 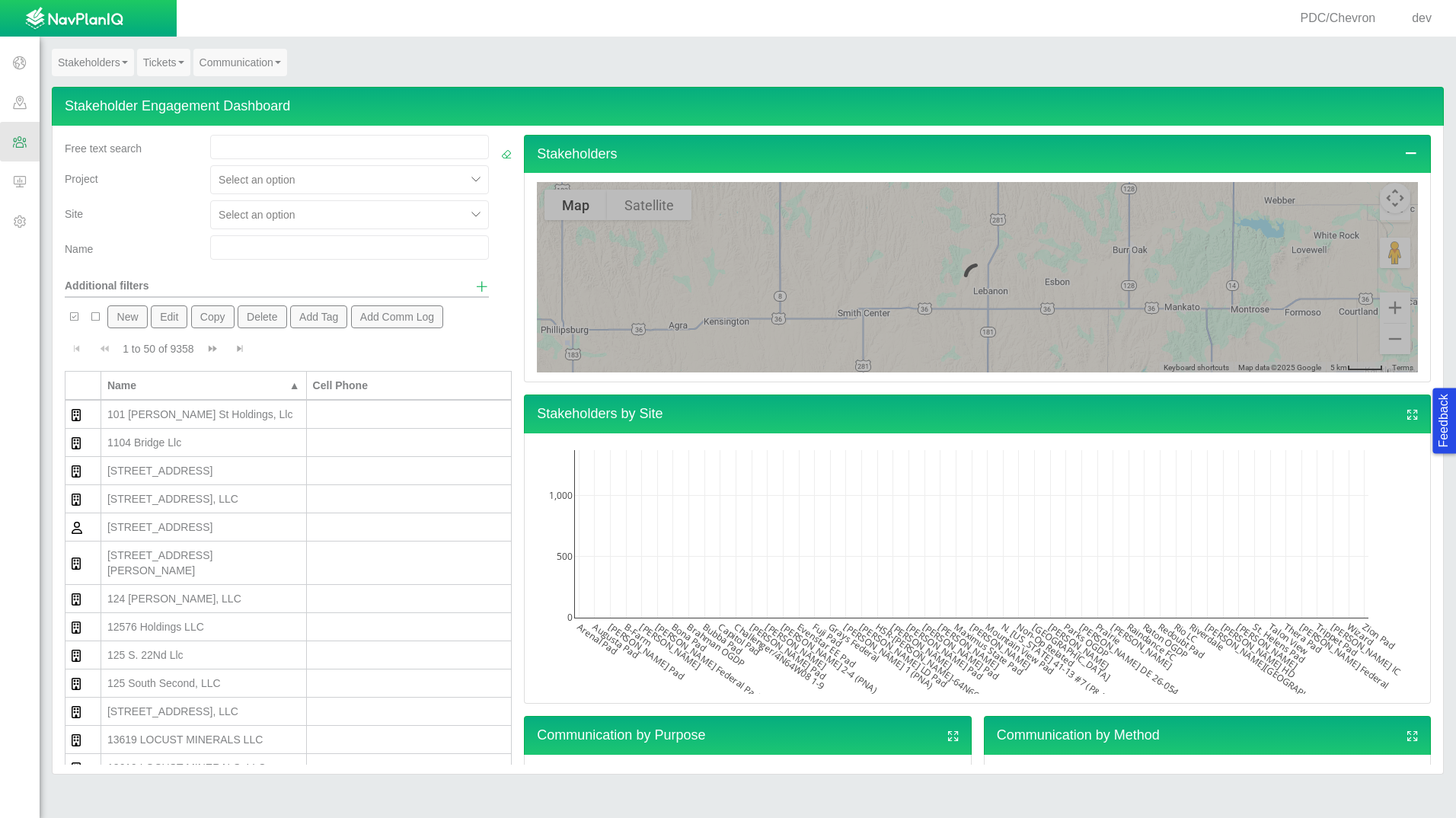 I want to click on button: New, so click(x=128, y=317).